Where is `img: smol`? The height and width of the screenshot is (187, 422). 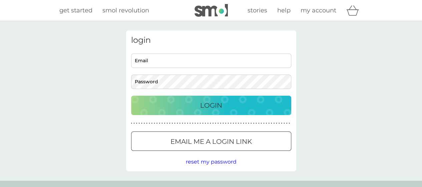
img: smol is located at coordinates (211, 10).